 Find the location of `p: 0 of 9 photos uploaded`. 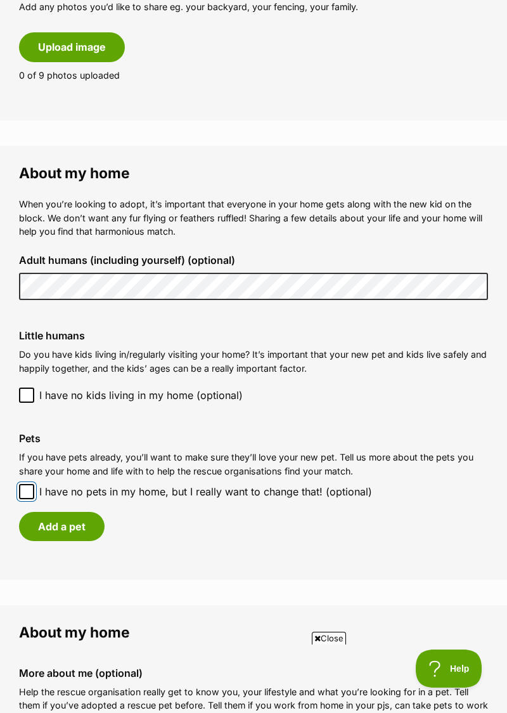

p: 0 of 9 photos uploaded is located at coordinates (254, 75).